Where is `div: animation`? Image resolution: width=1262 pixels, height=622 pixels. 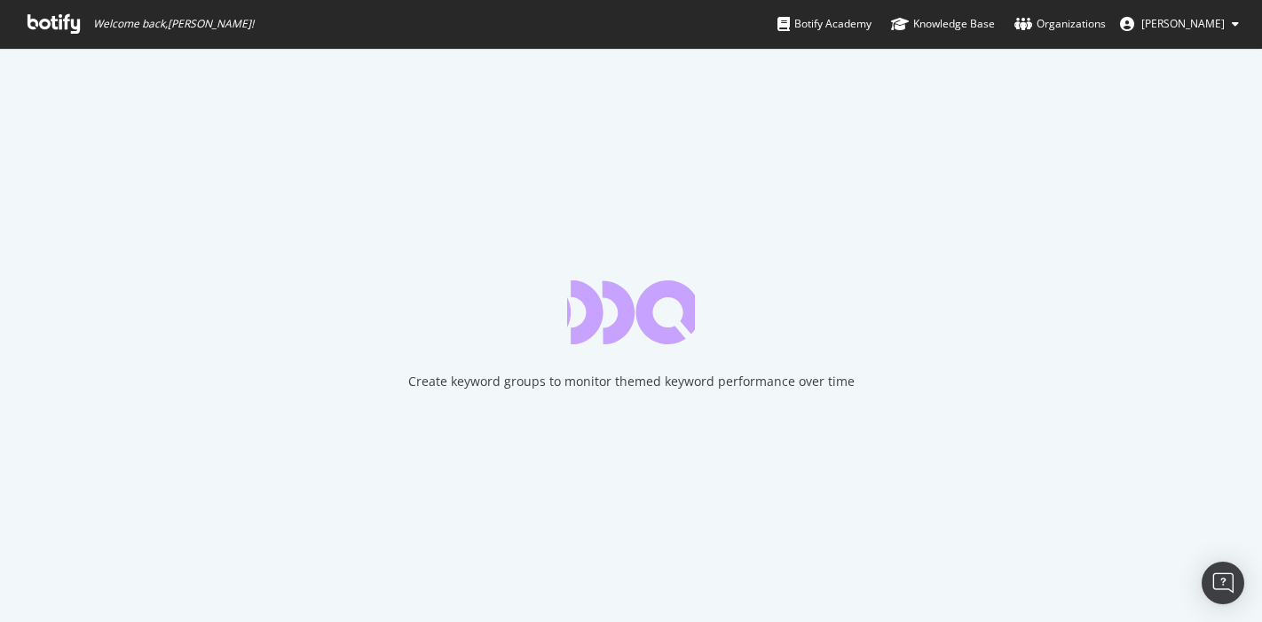 div: animation is located at coordinates (631, 312).